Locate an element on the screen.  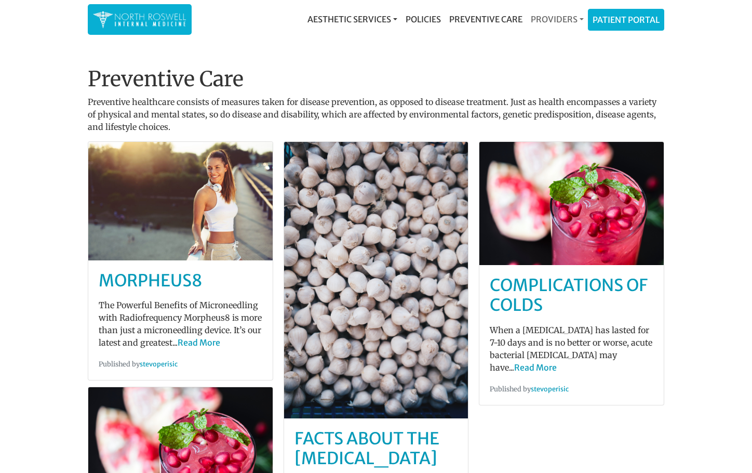
a: Aesthetic Services is located at coordinates (352, 19).